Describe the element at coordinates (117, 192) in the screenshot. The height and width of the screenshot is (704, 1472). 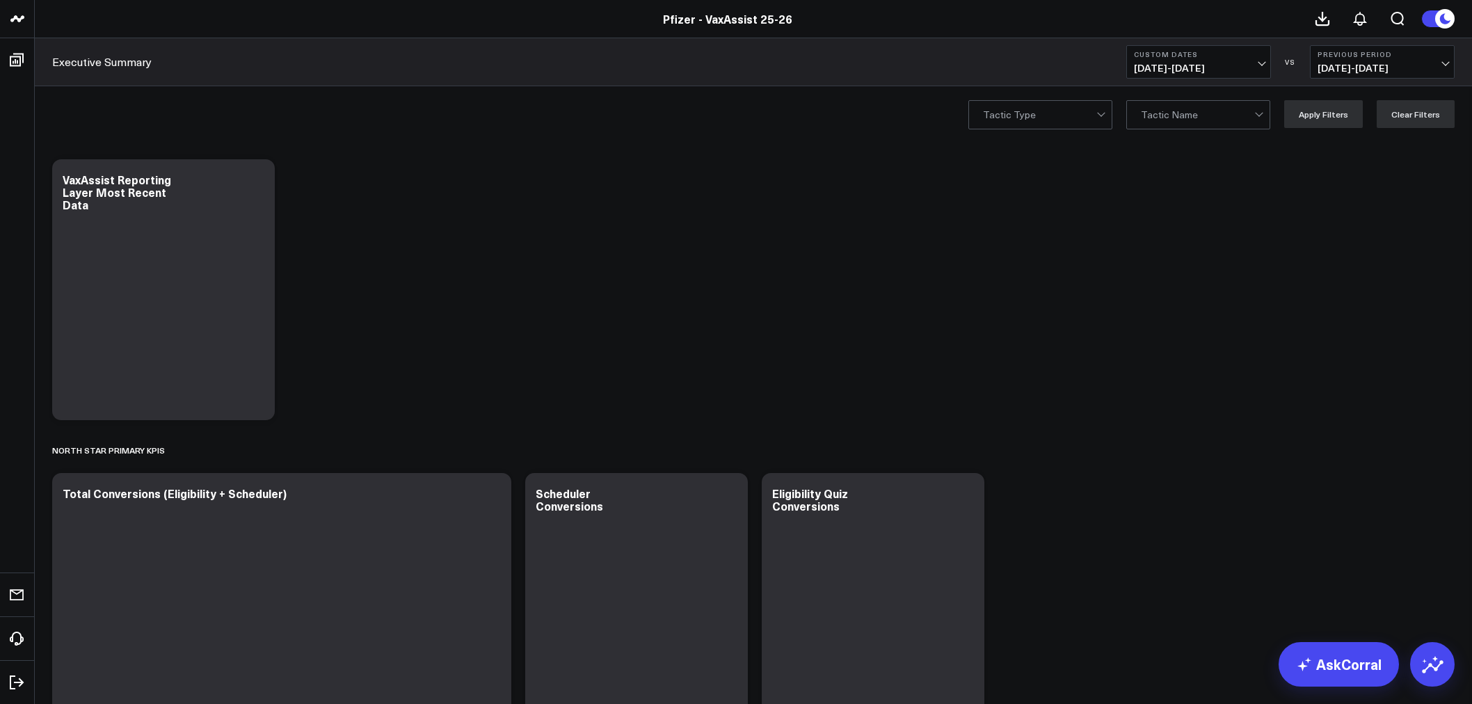
I see `div: VaxAssist Reporting Layer Most Recent Data` at that location.